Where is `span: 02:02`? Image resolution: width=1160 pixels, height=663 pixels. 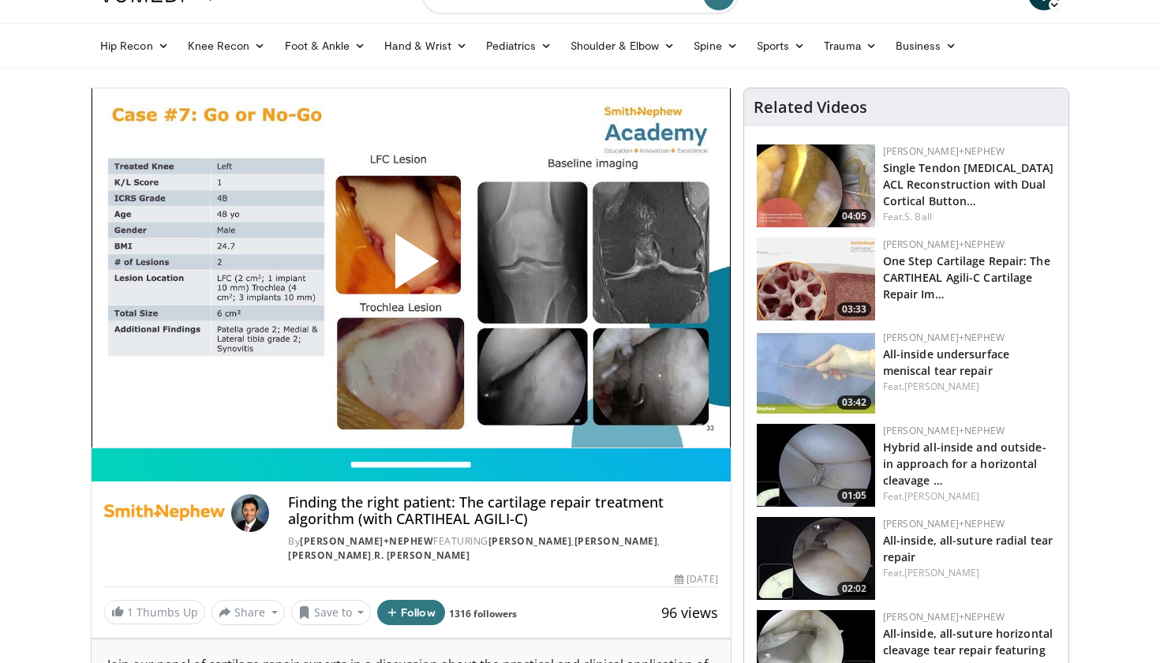 span: 02:02 is located at coordinates (854, 589).